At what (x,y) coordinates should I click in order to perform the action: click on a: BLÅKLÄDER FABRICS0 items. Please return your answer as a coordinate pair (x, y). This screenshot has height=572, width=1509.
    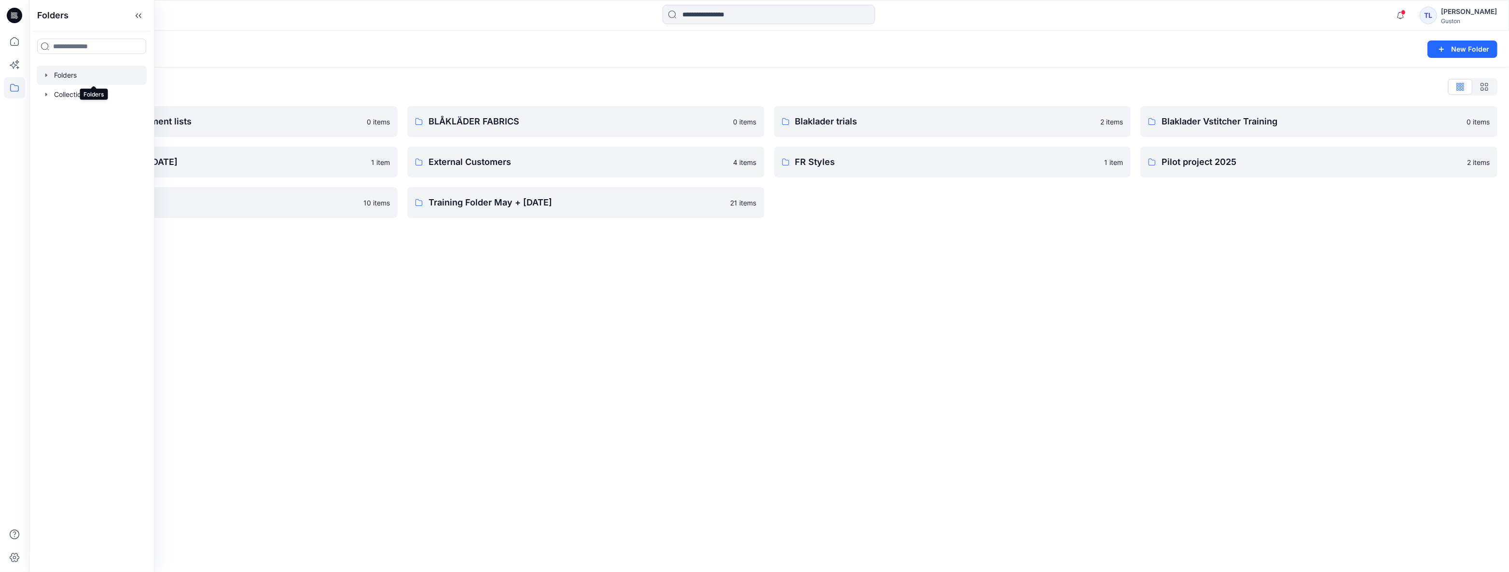
    Looking at the image, I should click on (586, 122).